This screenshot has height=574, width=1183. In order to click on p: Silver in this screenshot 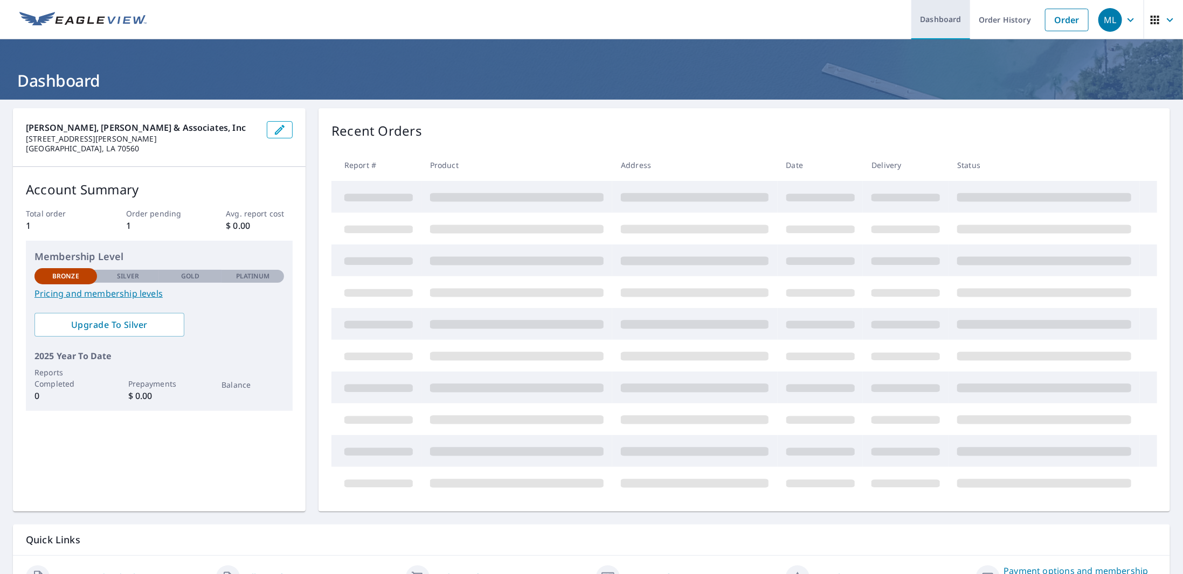, I will do `click(128, 276)`.